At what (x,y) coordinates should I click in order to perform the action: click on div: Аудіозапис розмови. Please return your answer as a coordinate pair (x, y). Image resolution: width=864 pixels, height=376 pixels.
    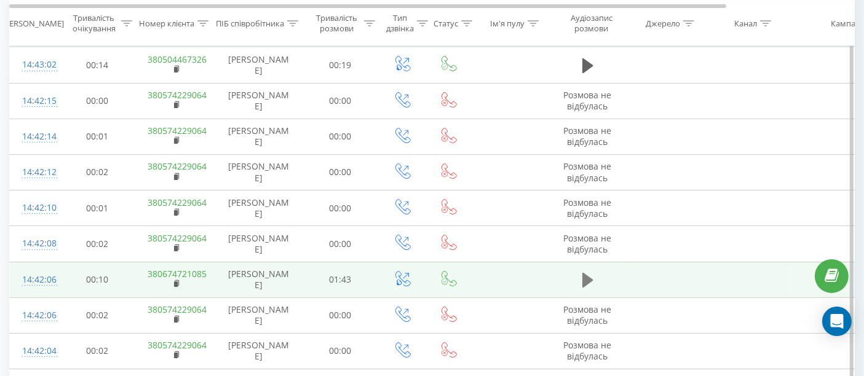
    Looking at the image, I should click on (591, 23).